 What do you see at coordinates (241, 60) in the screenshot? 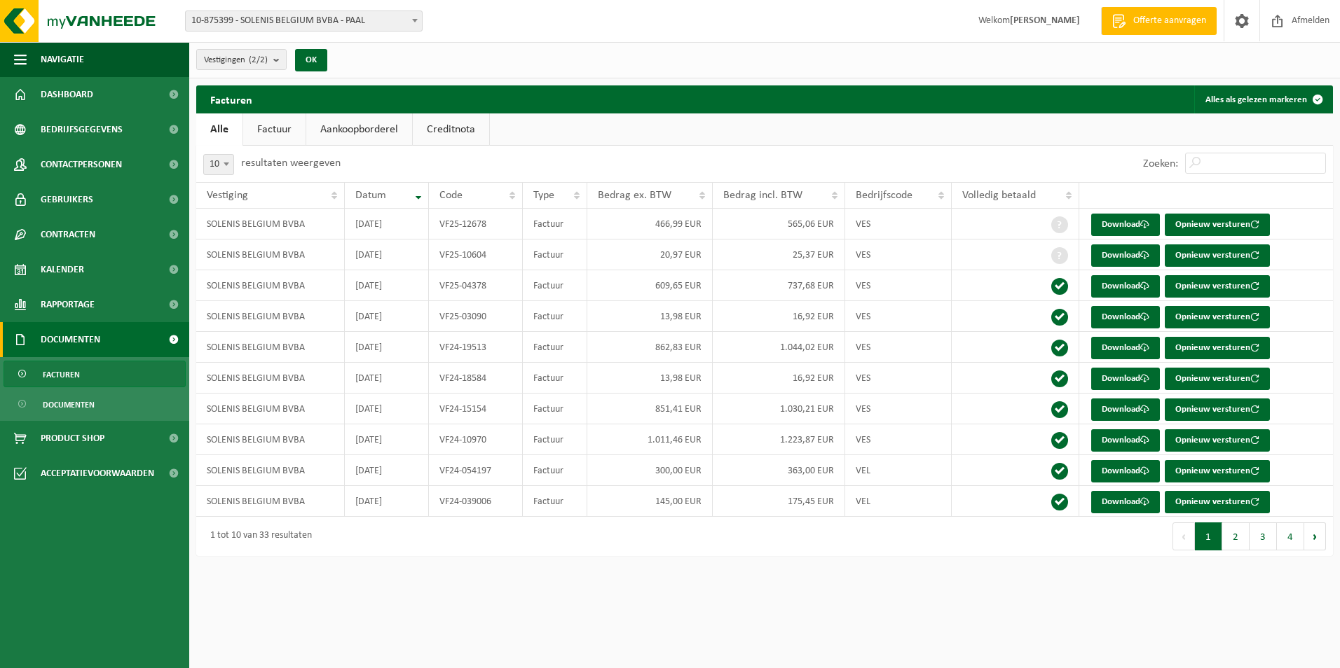
I see `button: Vestigingen(2/2)` at bounding box center [241, 60].